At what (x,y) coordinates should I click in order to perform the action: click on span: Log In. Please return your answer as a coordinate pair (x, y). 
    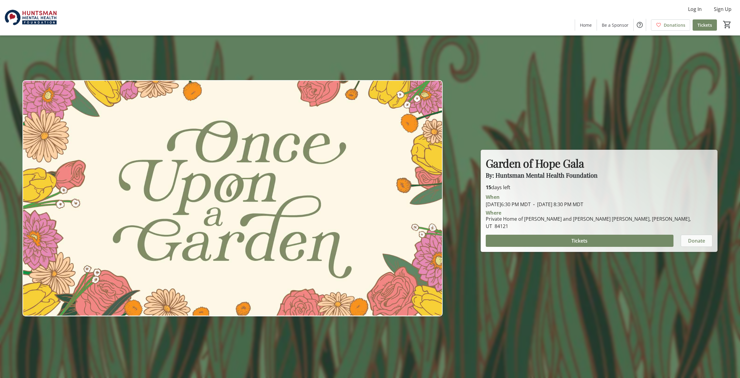
    Looking at the image, I should click on (695, 9).